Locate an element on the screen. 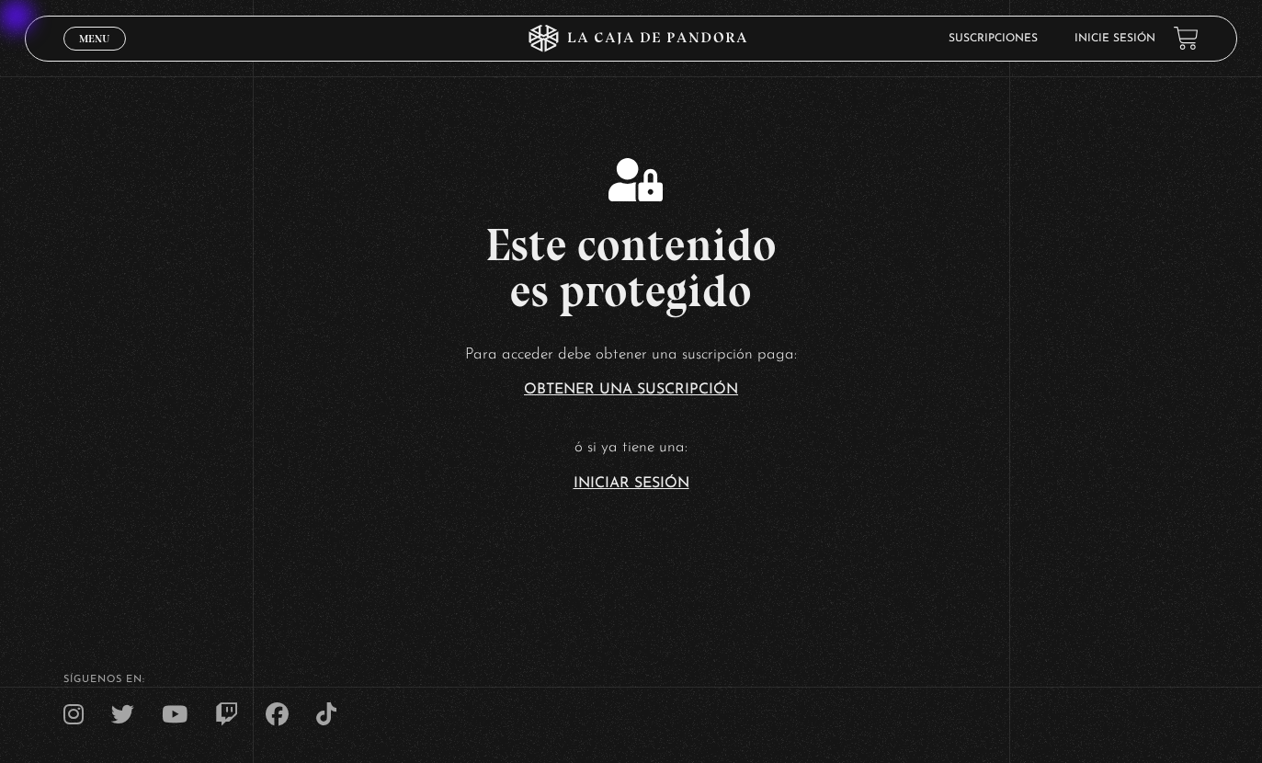 Image resolution: width=1262 pixels, height=763 pixels. a: Suscripciones is located at coordinates (993, 39).